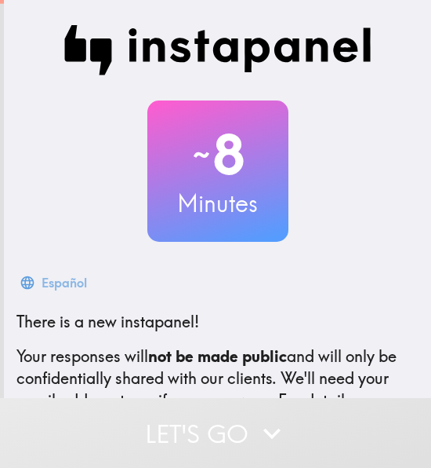  I want to click on div: Español, so click(64, 282).